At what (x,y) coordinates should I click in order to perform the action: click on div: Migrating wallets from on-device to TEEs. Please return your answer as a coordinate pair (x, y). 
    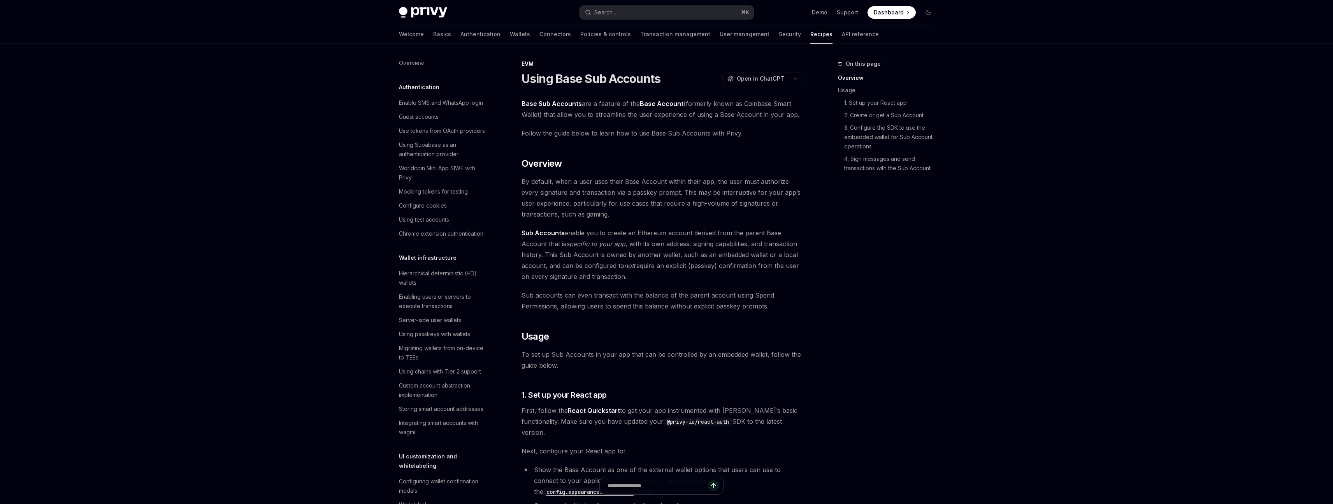
    Looking at the image, I should click on (443, 353).